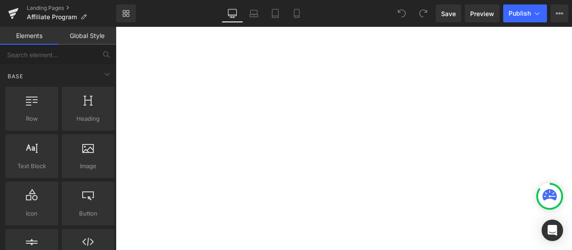  Describe the element at coordinates (519, 13) in the screenshot. I see `span: Publish` at that location.